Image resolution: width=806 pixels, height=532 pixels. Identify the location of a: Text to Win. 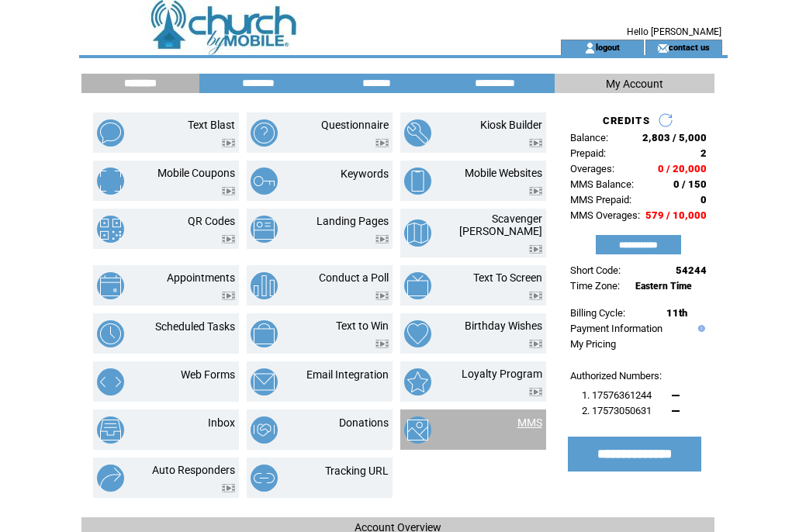
(362, 326).